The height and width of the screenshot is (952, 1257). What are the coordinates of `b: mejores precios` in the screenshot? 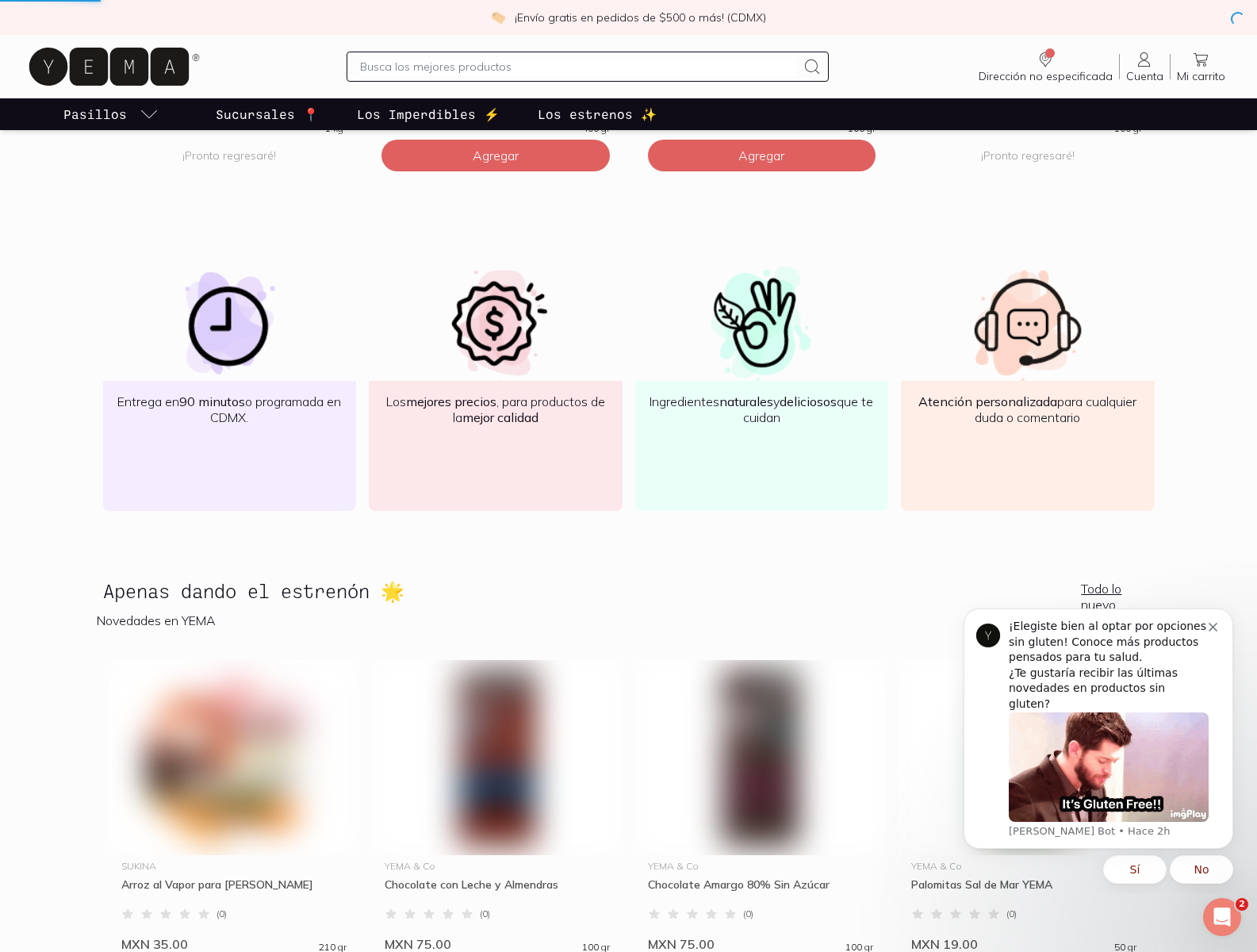 It's located at (452, 402).